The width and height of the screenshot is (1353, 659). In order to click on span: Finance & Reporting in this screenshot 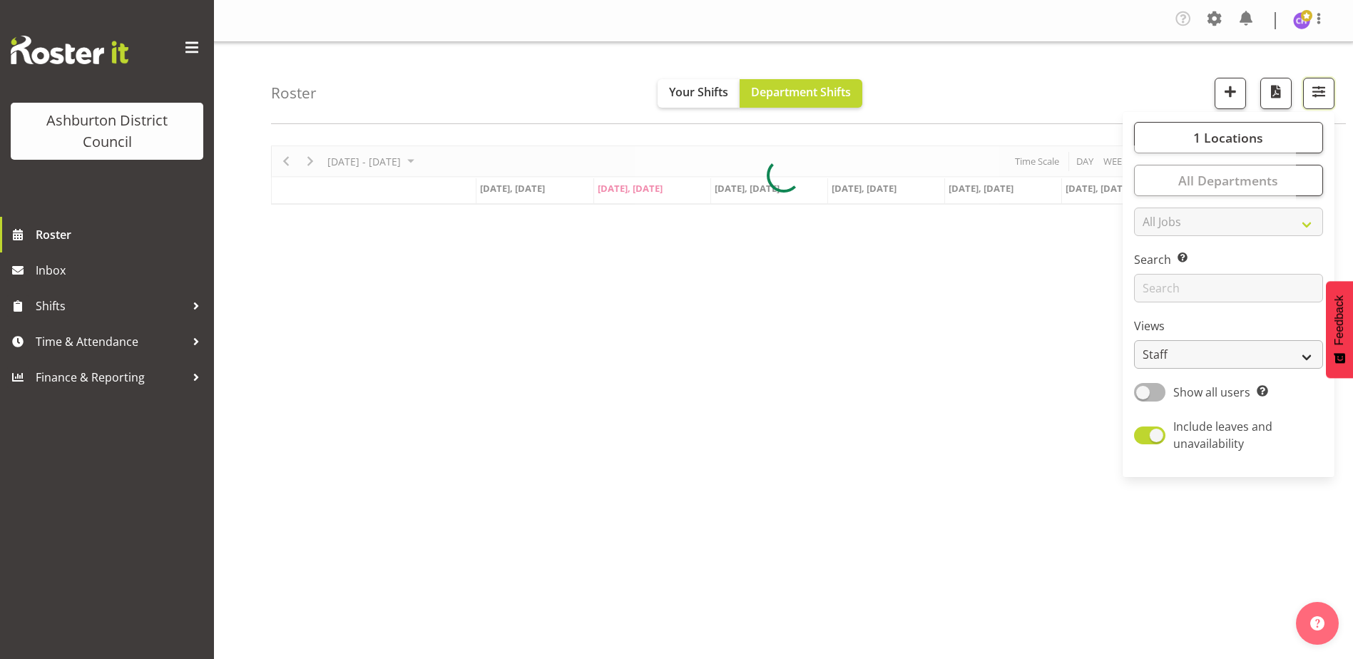, I will do `click(111, 377)`.